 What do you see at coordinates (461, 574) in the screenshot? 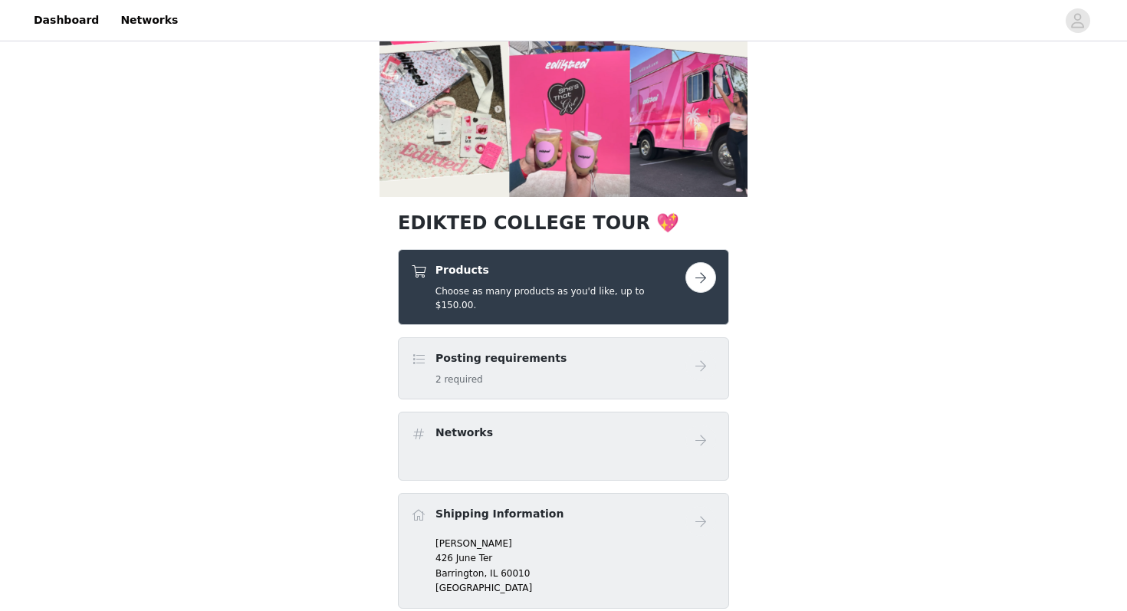
I see `span: Barrington,` at bounding box center [461, 574].